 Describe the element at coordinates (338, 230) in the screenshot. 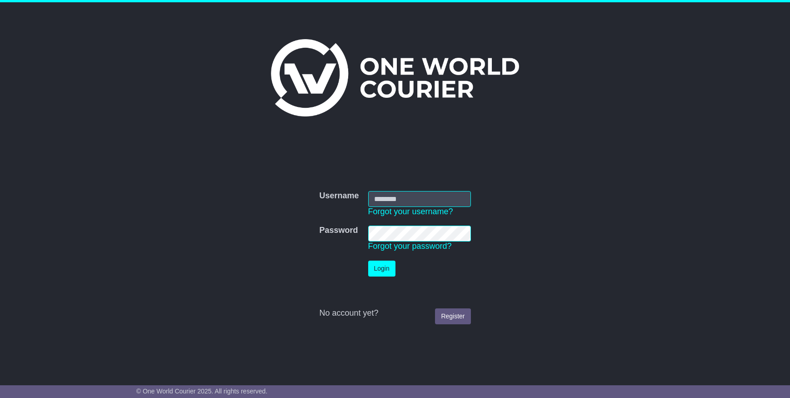

I see `label: Password` at that location.